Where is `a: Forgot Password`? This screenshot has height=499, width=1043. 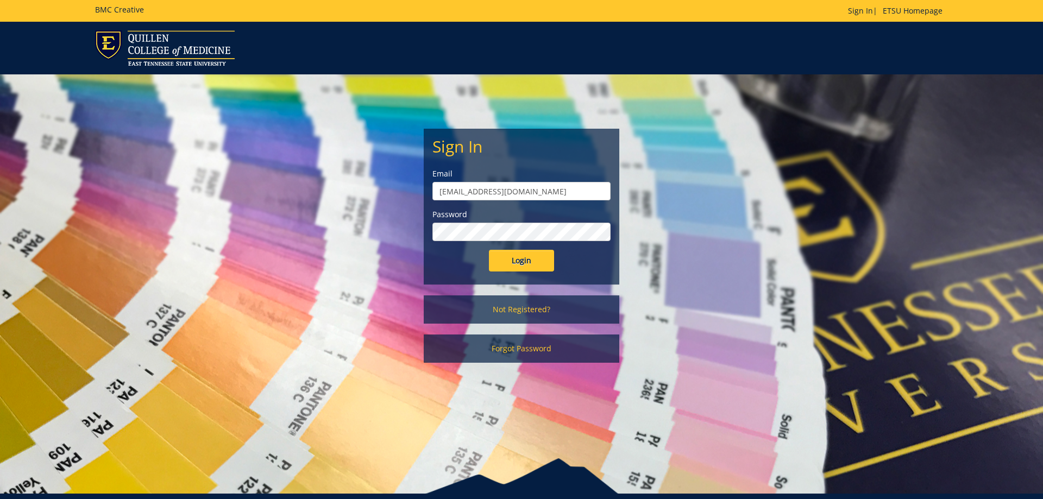
a: Forgot Password is located at coordinates (521, 349).